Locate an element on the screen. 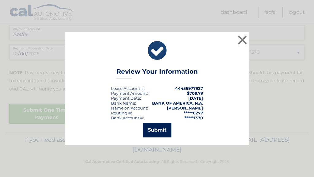 The height and width of the screenshot is (177, 314). strong: 44455977927 is located at coordinates (189, 88).